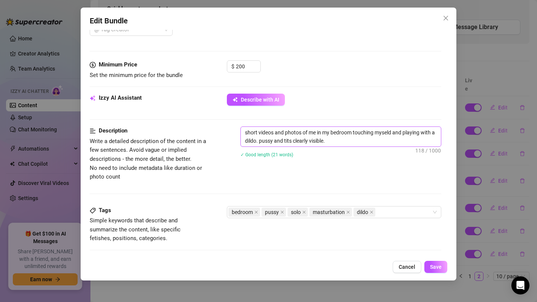 The width and height of the screenshot is (537, 302). Describe the element at coordinates (446, 18) in the screenshot. I see `span: Close` at that location.